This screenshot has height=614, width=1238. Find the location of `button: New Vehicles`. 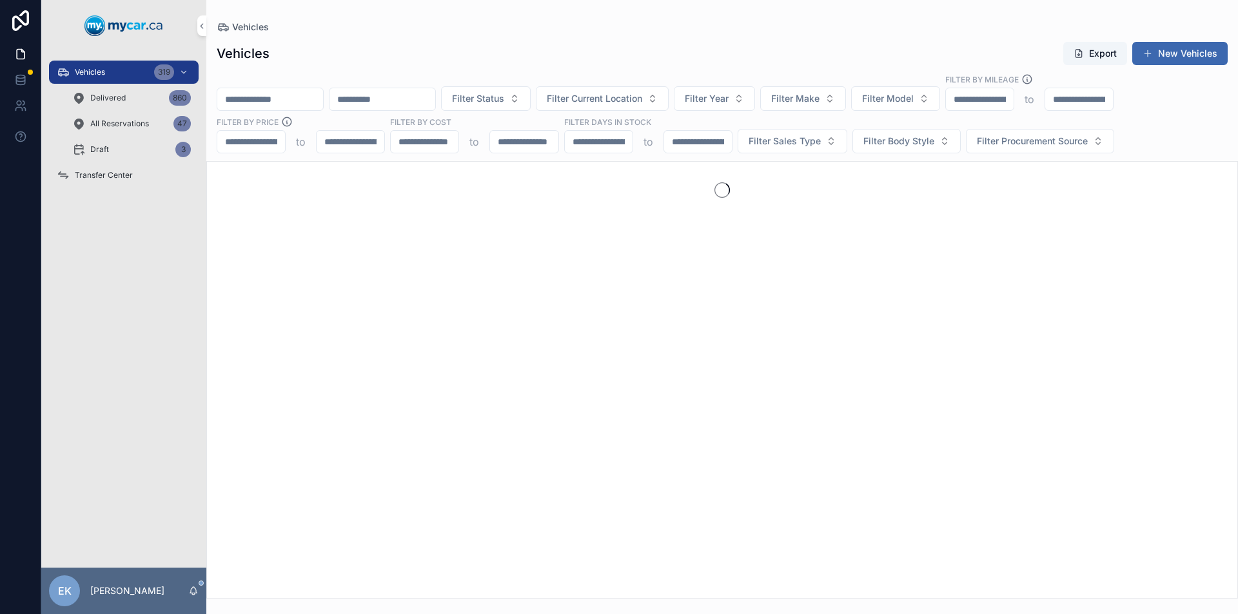

button: New Vehicles is located at coordinates (1180, 53).